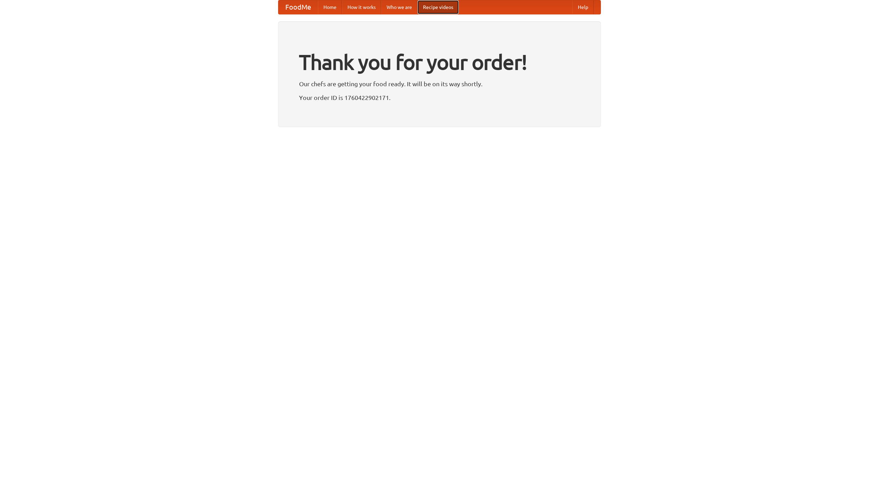 The width and height of the screenshot is (879, 486). What do you see at coordinates (438, 7) in the screenshot?
I see `a: Recipe videos` at bounding box center [438, 7].